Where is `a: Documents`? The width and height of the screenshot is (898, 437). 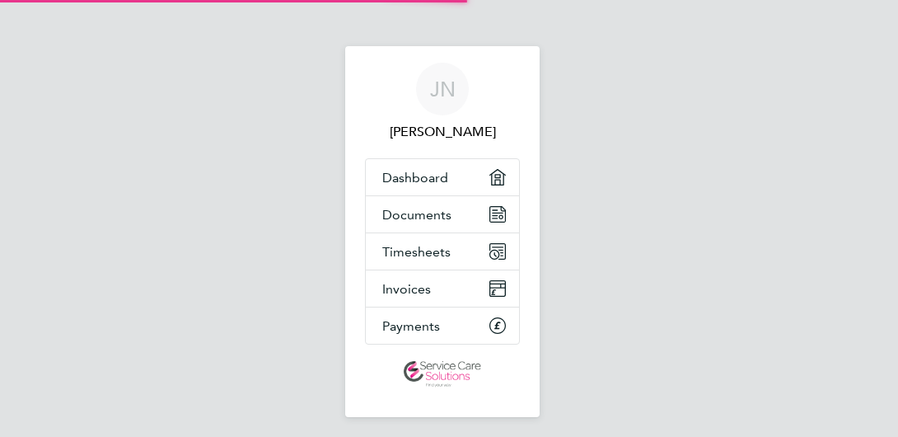
a: Documents is located at coordinates (443, 214).